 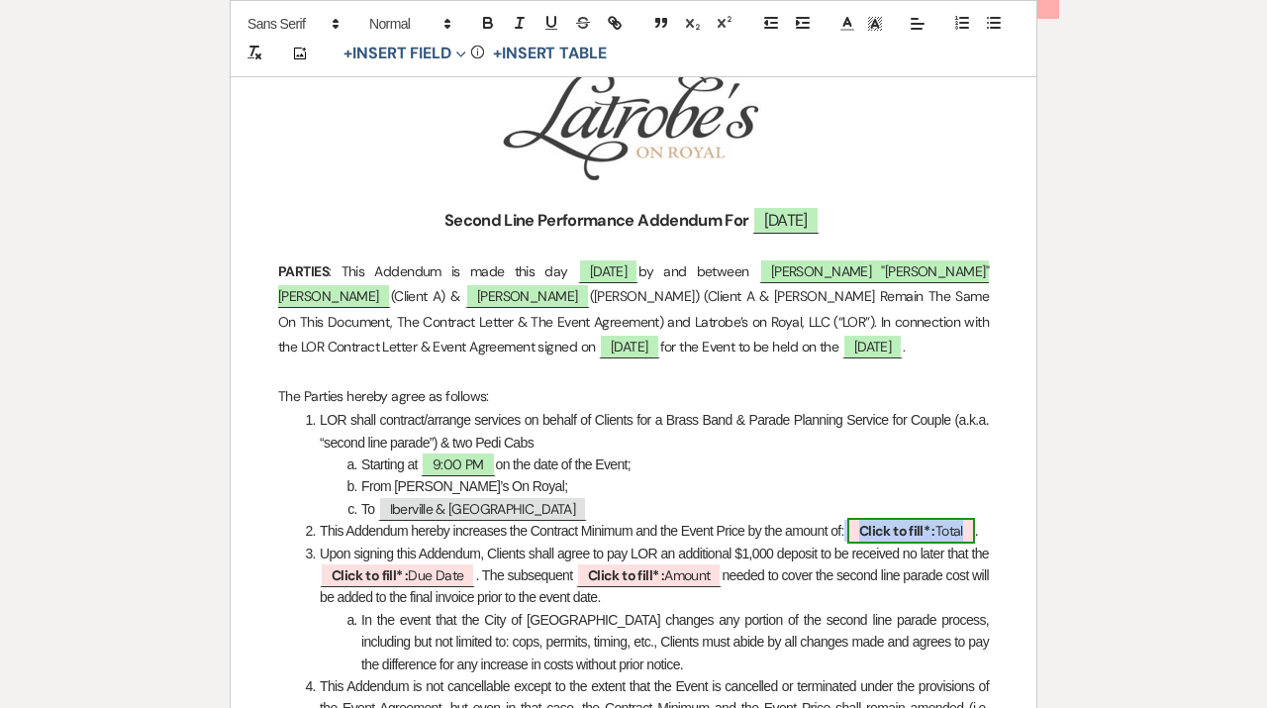 I want to click on span: Total, so click(x=911, y=531).